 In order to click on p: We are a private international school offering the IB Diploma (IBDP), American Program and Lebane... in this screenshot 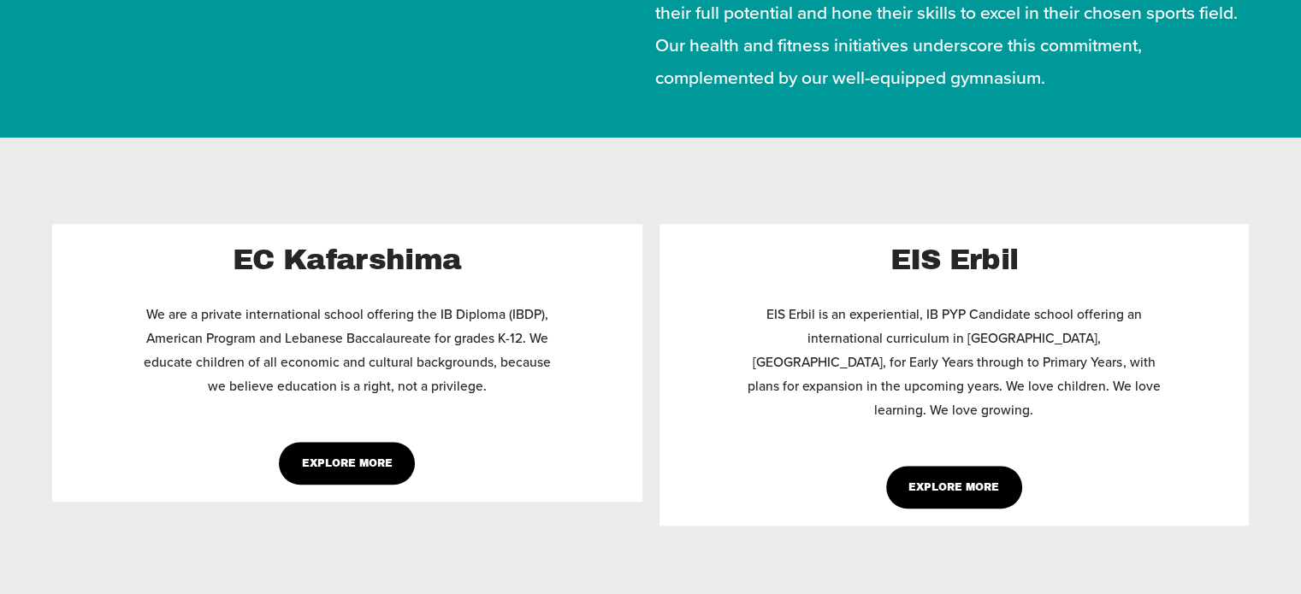, I will do `click(346, 350)`.